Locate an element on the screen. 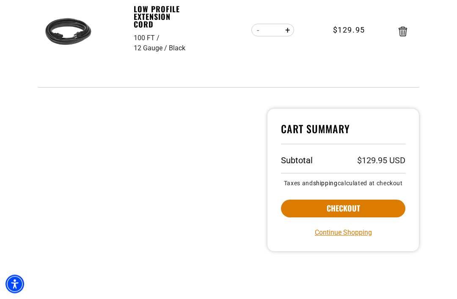 The image size is (457, 299). a: shipping is located at coordinates (325, 184).